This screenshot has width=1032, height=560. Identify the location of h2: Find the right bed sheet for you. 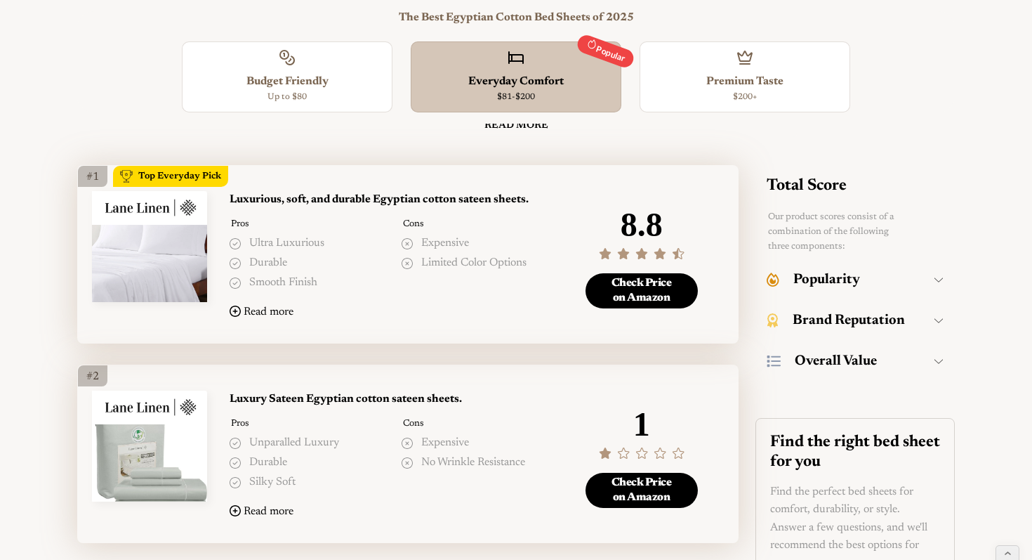
(855, 452).